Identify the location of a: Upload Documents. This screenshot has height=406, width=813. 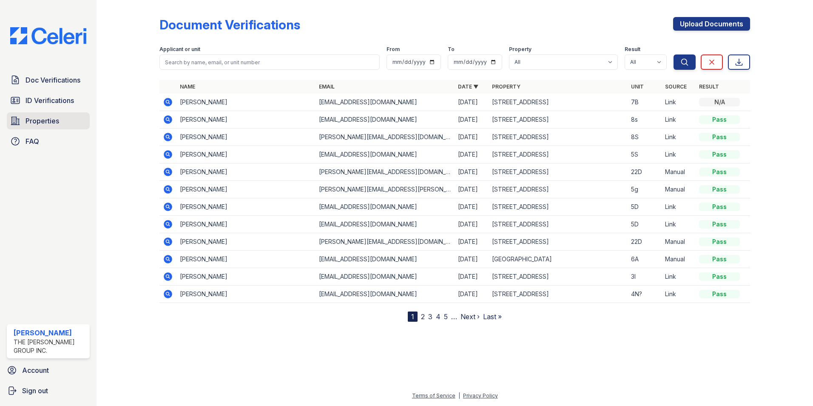
(712, 24).